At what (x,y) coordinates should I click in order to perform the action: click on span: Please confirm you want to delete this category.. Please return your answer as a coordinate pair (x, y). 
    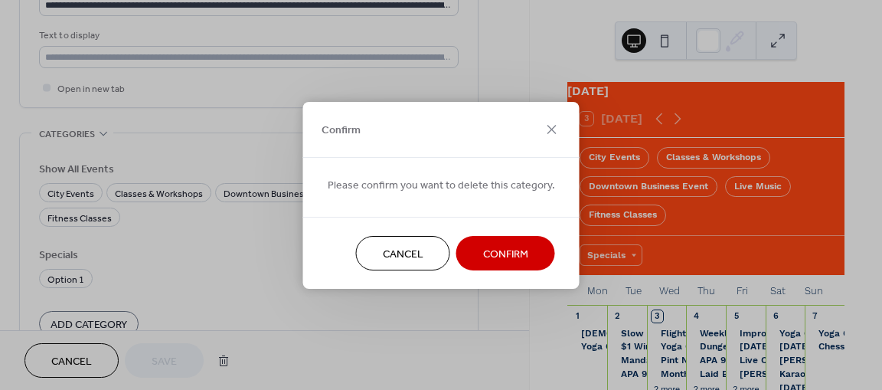
    Looking at the image, I should click on (441, 185).